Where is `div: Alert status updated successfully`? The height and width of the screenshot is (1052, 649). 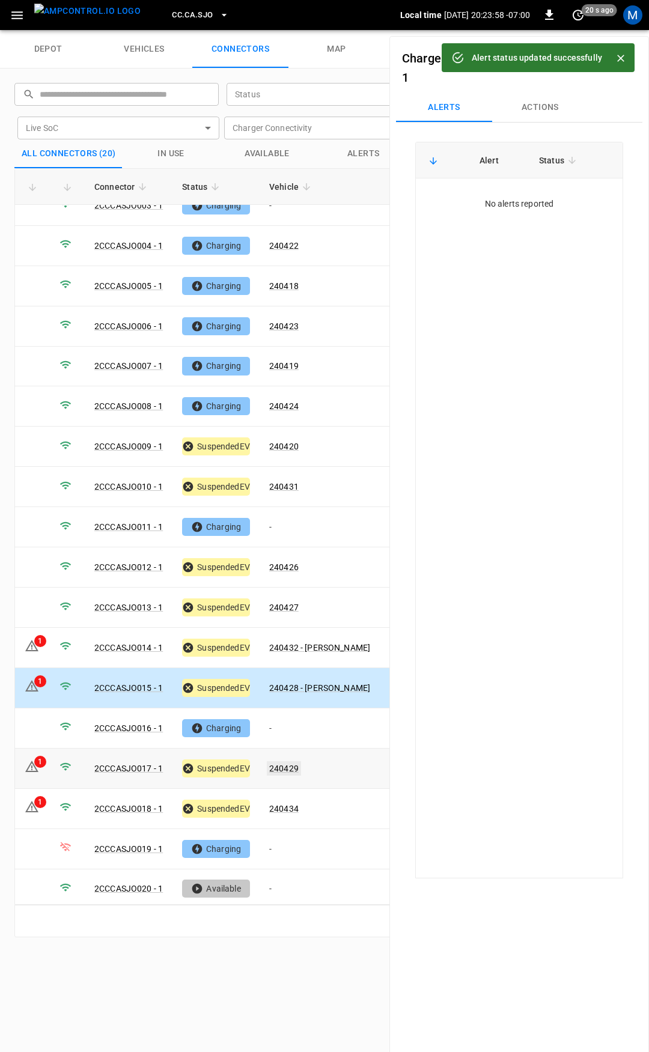 div: Alert status updated successfully is located at coordinates (537, 58).